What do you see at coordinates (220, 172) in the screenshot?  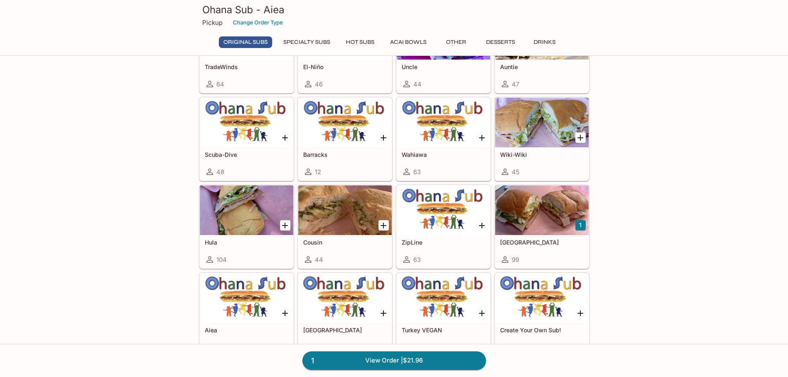 I see `span: 48` at bounding box center [220, 172].